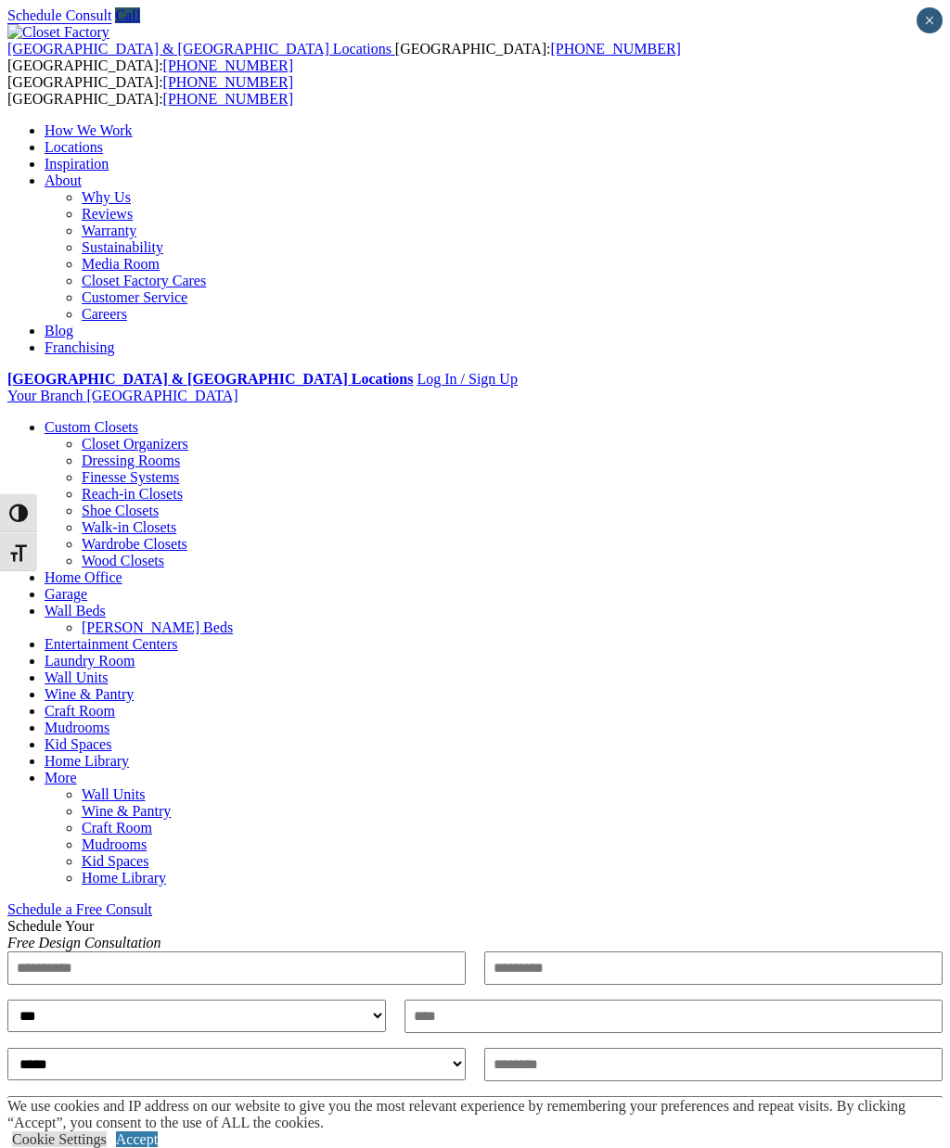 The width and height of the screenshot is (950, 1148). Describe the element at coordinates (134, 544) in the screenshot. I see `a: Wardrobe Closets` at that location.